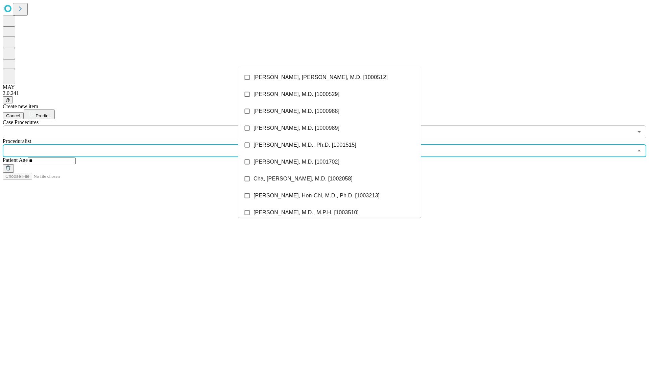  Describe the element at coordinates (17, 141) in the screenshot. I see `span: Proceduralist` at that location.